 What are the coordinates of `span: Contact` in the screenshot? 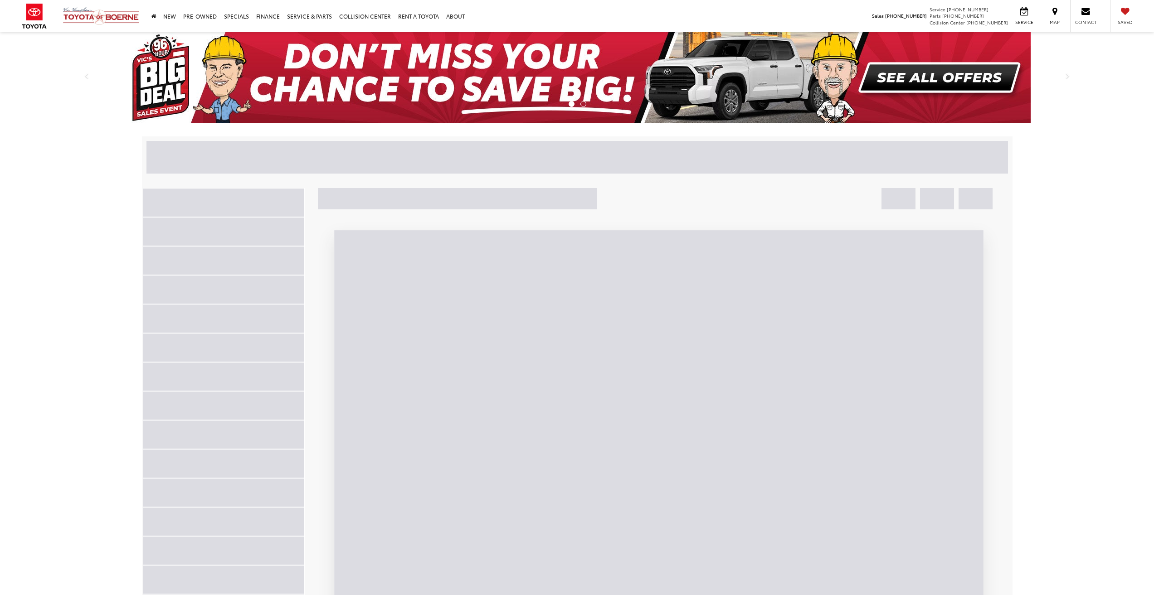 It's located at (1085, 22).